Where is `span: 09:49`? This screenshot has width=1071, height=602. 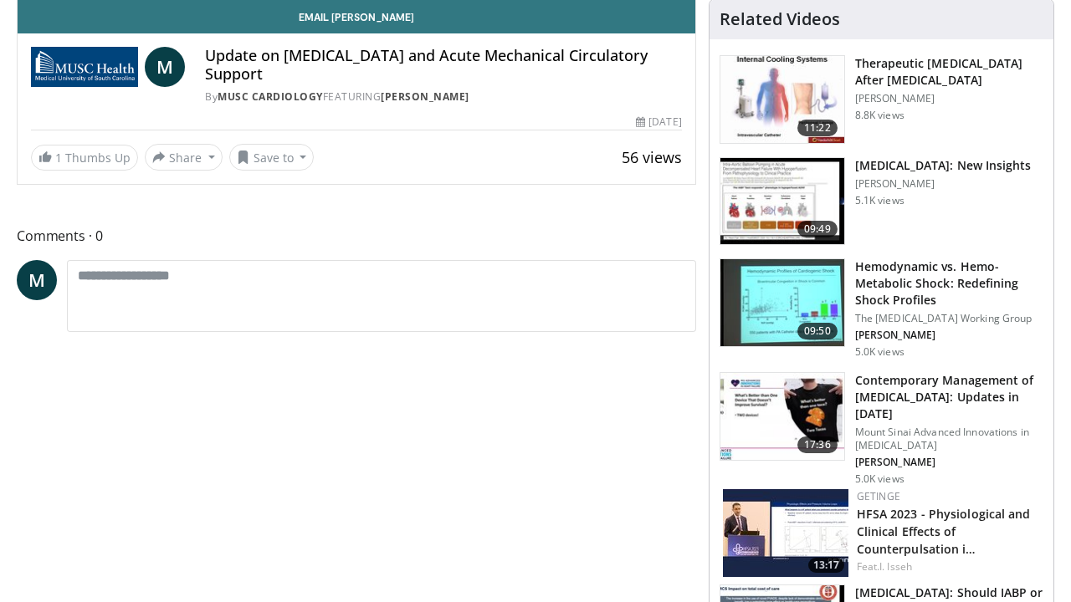 span: 09:49 is located at coordinates (818, 229).